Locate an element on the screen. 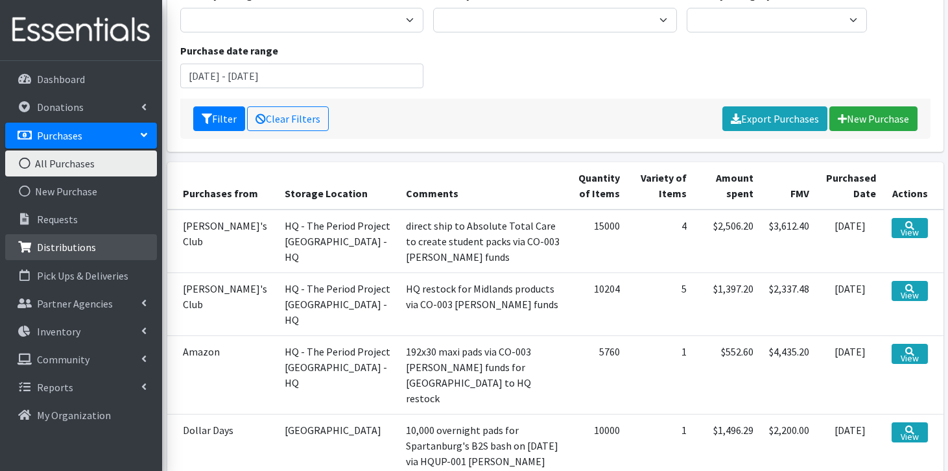 Image resolution: width=948 pixels, height=471 pixels. th: Amount spent is located at coordinates (728, 185).